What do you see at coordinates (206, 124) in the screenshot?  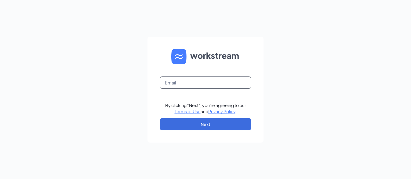 I see `button: Next` at bounding box center [206, 124].